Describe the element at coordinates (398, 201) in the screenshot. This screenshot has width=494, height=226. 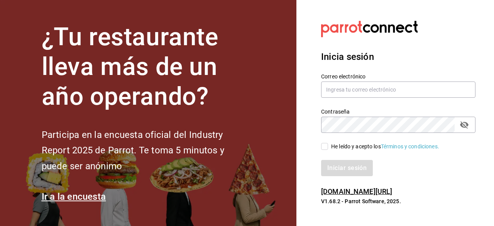
I see `p: V1.68.2 - Parrot Software, 2025.` at that location.